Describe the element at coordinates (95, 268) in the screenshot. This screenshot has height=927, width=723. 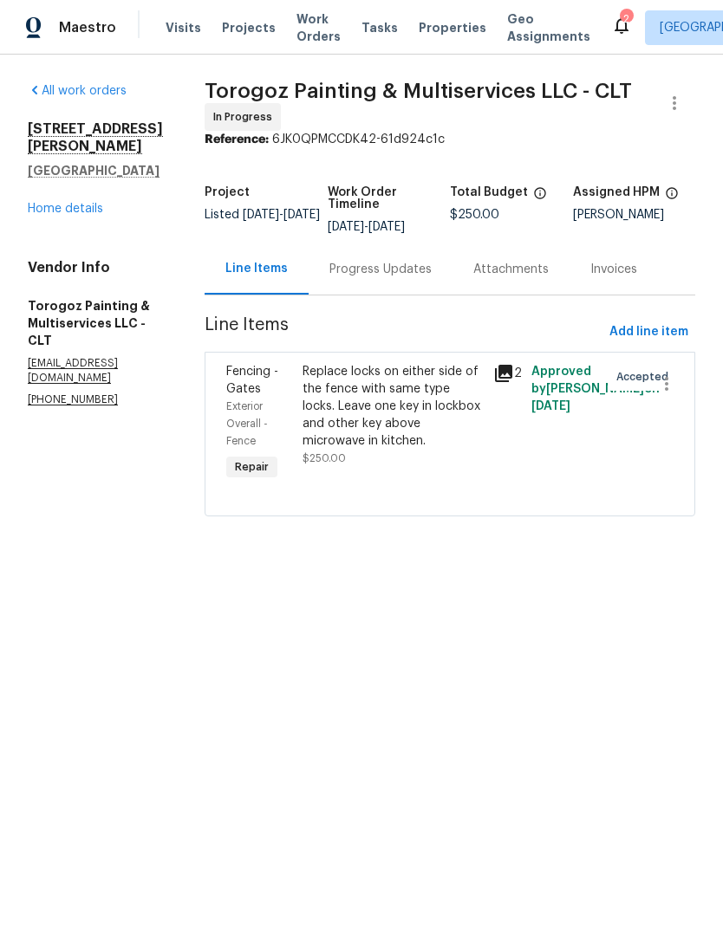
I see `h4: Vendor Info` at that location.